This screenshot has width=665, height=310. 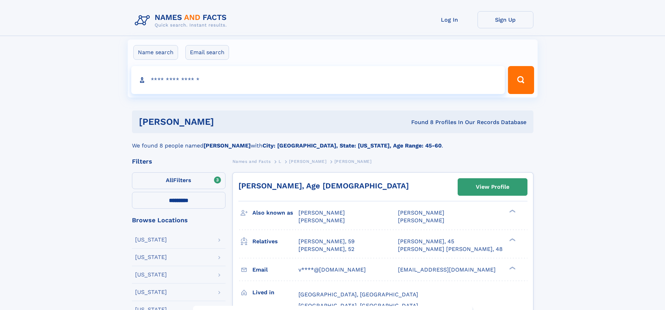 What do you see at coordinates (450, 20) in the screenshot?
I see `a: Log In` at bounding box center [450, 20].